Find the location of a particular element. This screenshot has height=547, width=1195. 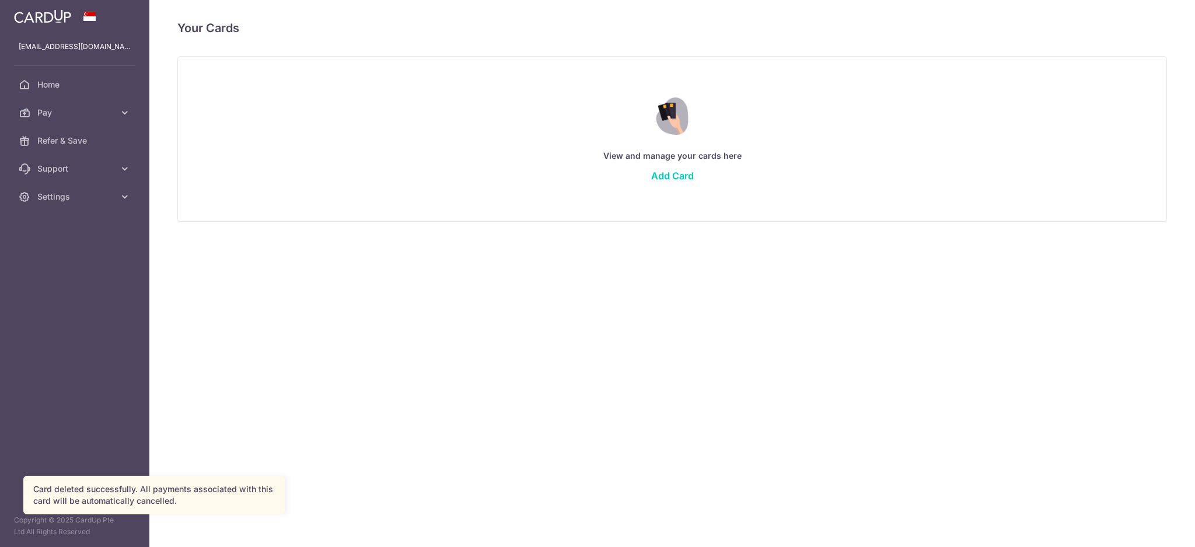

div: Card deleted successfully. All payments associated with this card will be automatically cancelled. is located at coordinates (154, 495).